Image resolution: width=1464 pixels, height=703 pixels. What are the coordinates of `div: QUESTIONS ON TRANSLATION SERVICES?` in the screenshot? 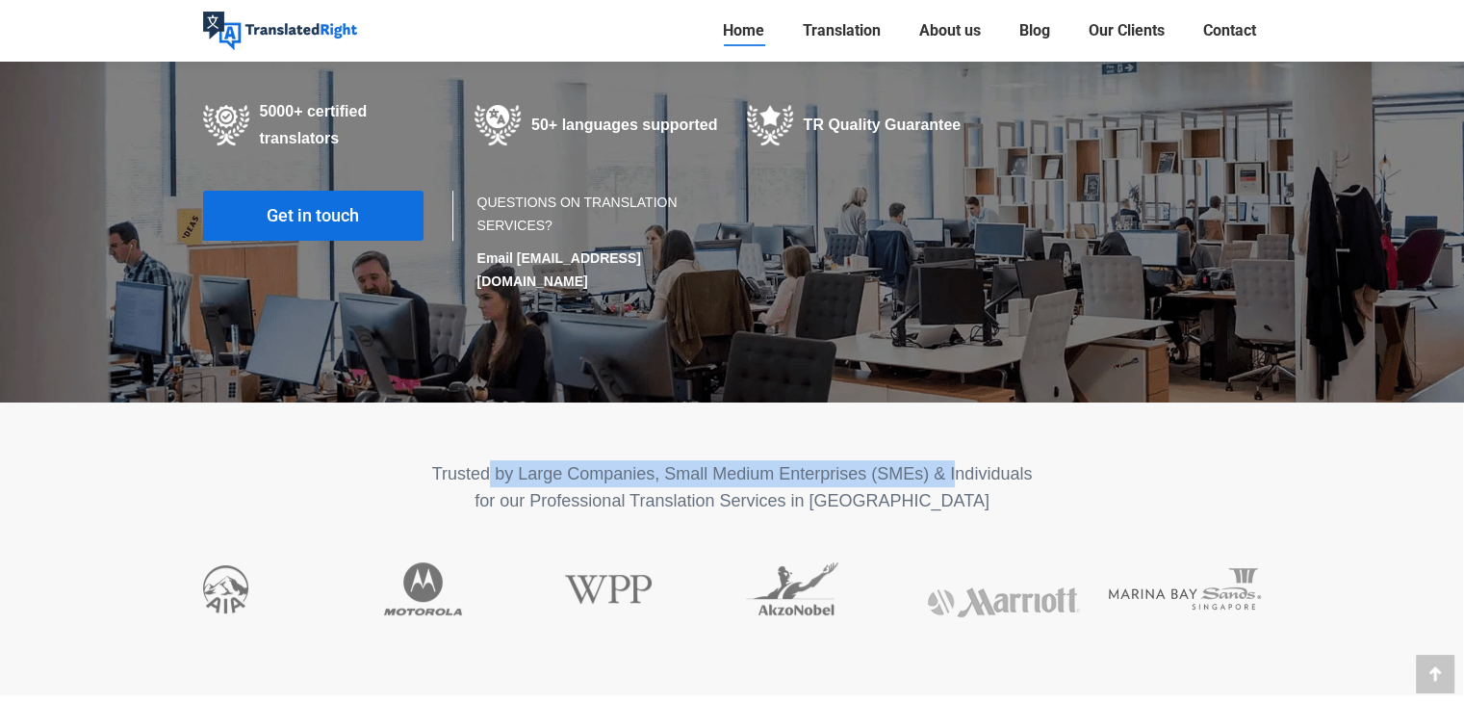 It's located at (595, 242).